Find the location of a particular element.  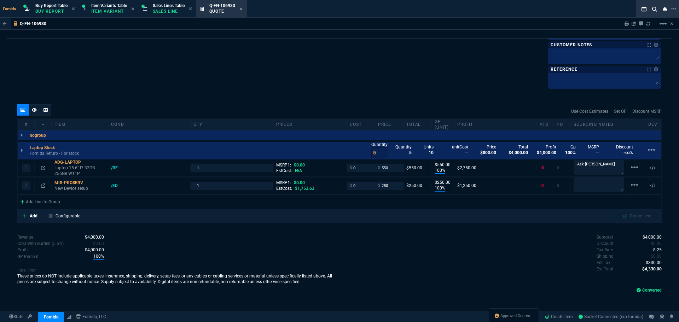

p: Buy Report is located at coordinates (51, 11).